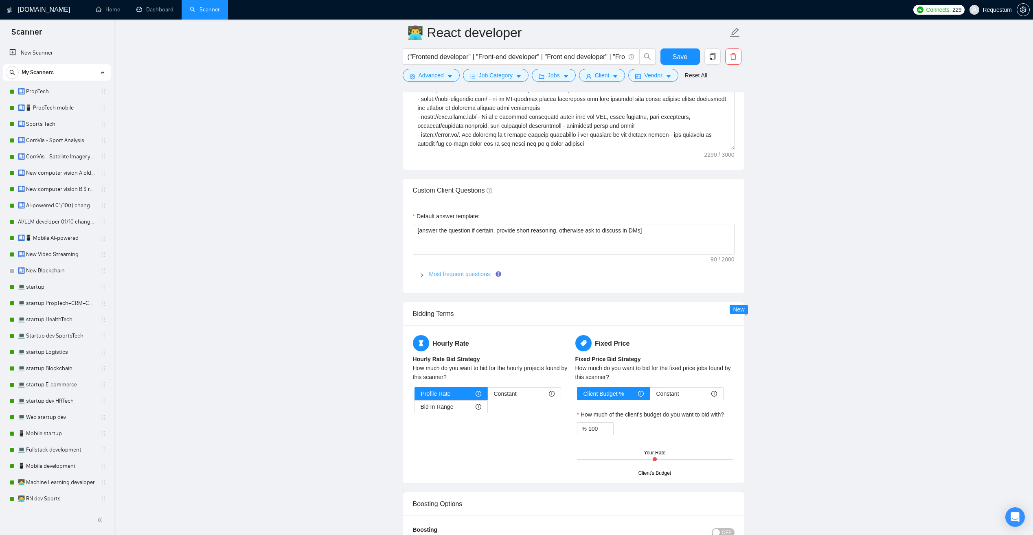 The image size is (1033, 535). I want to click on h5: Fixed Price, so click(655, 343).